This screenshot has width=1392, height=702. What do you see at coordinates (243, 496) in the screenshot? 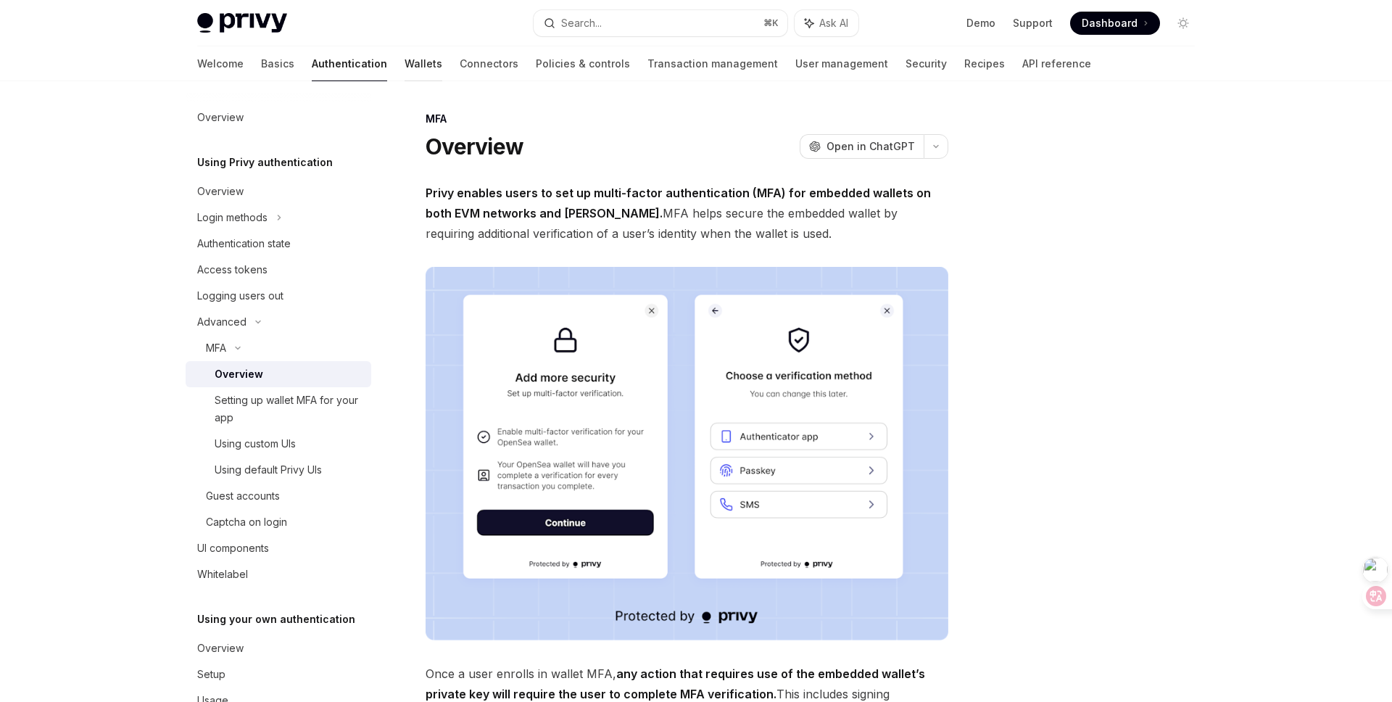
I see `div: Guest accounts` at bounding box center [243, 496].